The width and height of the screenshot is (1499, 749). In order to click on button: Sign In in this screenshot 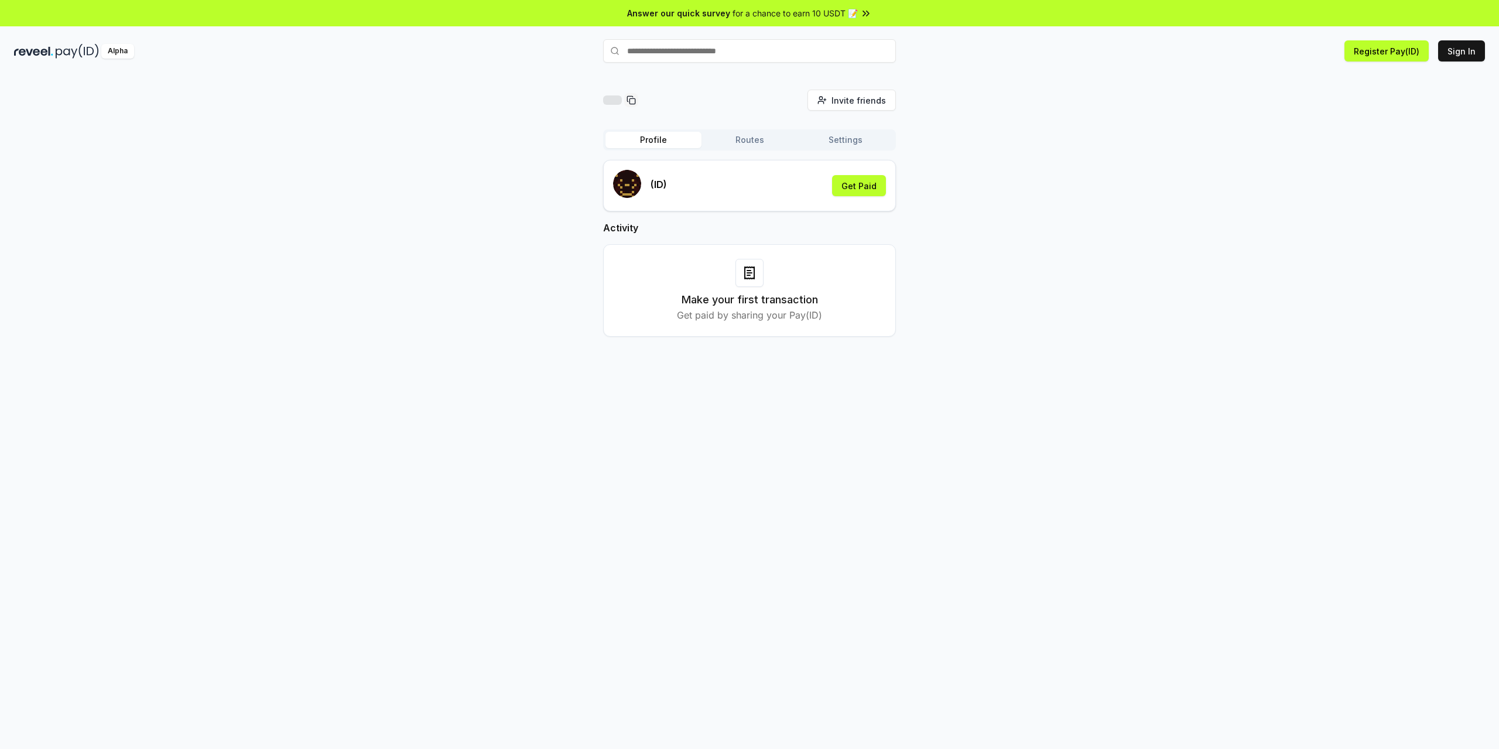, I will do `click(1462, 51)`.